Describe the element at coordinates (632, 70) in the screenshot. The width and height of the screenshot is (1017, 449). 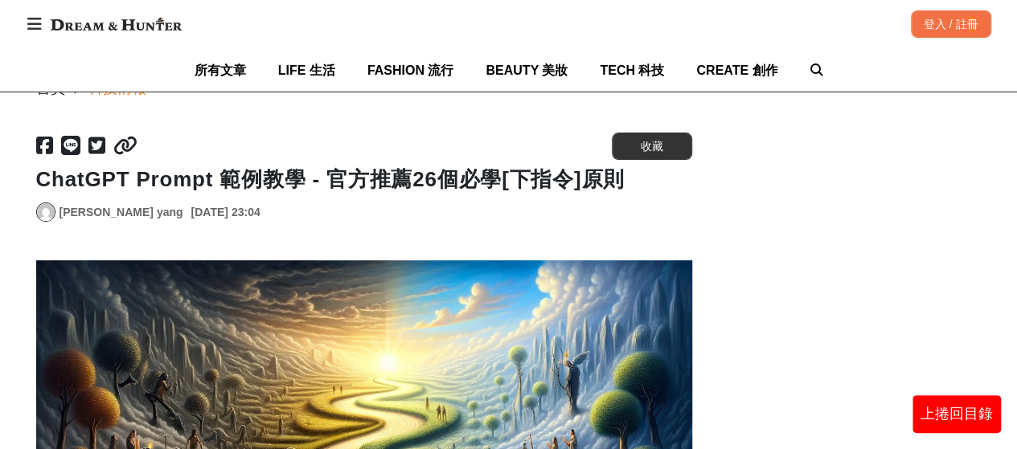
I see `span: TECH 科技` at that location.